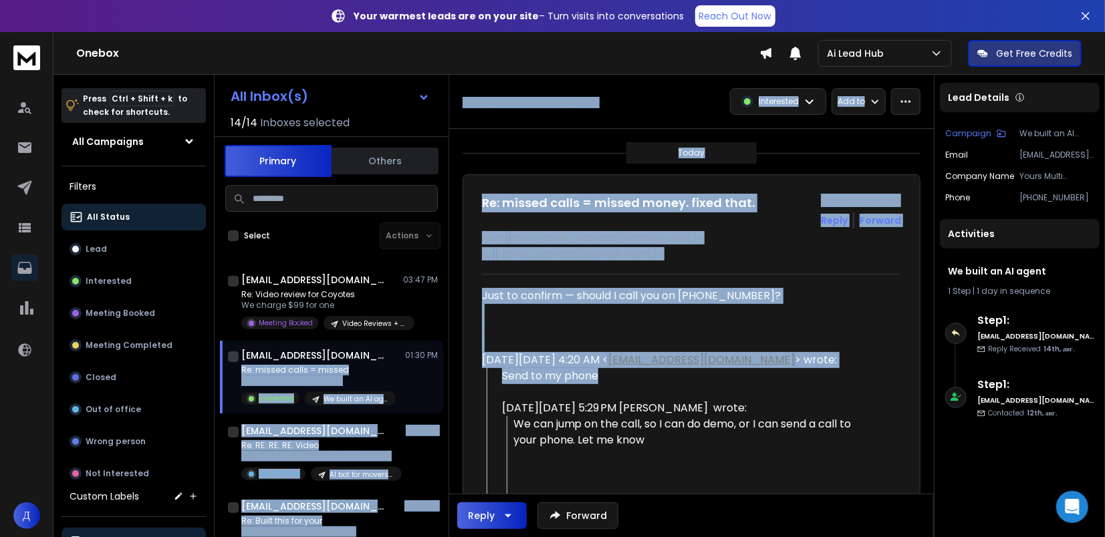  Describe the element at coordinates (618, 203) in the screenshot. I see `h1: Re: missed calls = missed money. fixed that.` at that location.